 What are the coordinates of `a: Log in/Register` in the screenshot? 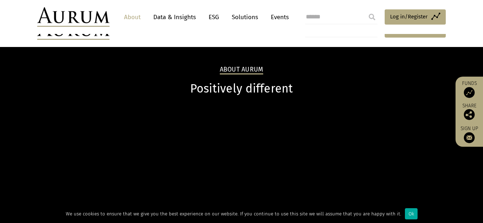 It's located at (415, 17).